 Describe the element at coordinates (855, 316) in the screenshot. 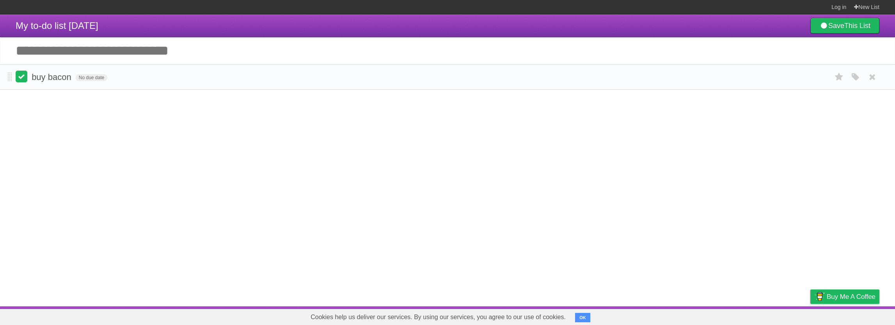

I see `a: Suggest a feature` at that location.